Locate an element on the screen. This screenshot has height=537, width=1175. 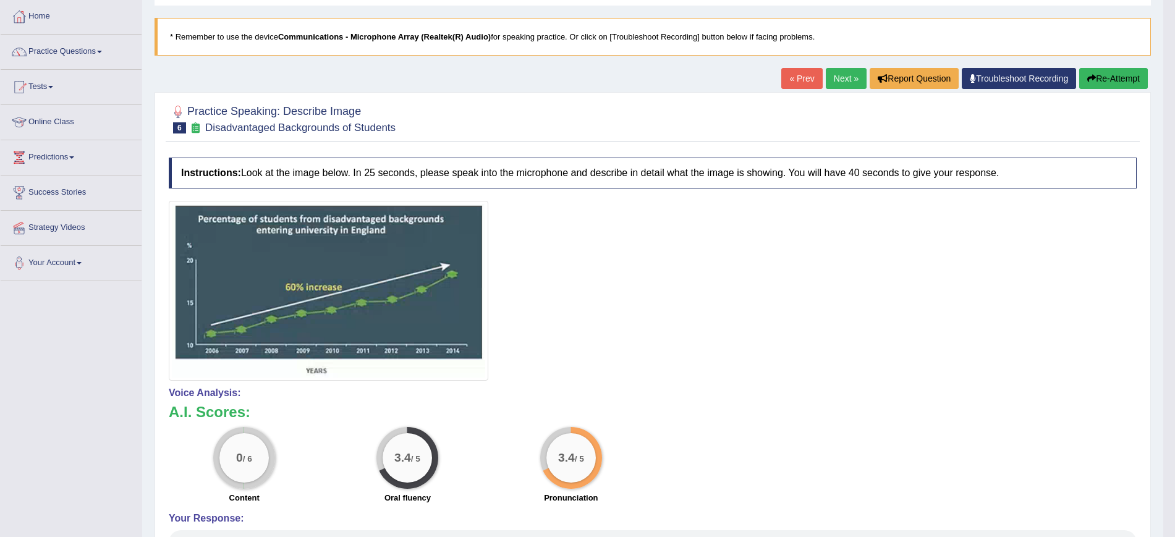
a: Next » is located at coordinates (846, 78).